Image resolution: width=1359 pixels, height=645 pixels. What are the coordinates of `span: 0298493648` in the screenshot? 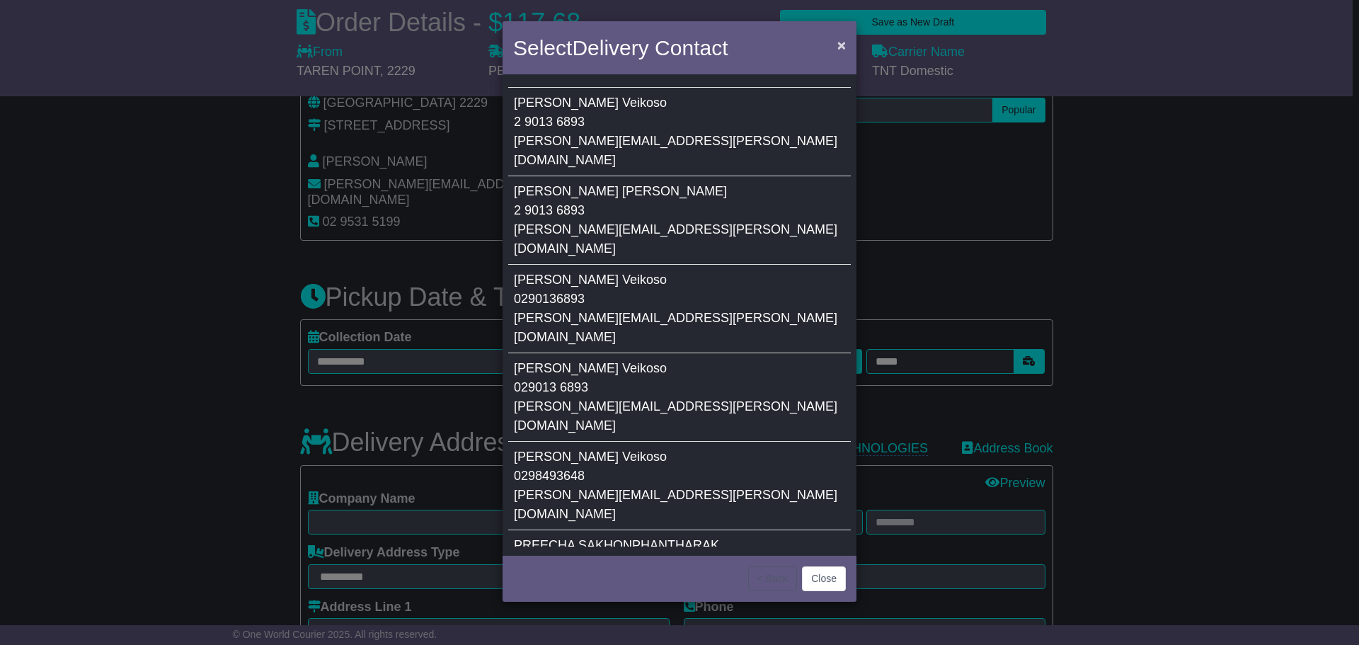 It's located at (549, 476).